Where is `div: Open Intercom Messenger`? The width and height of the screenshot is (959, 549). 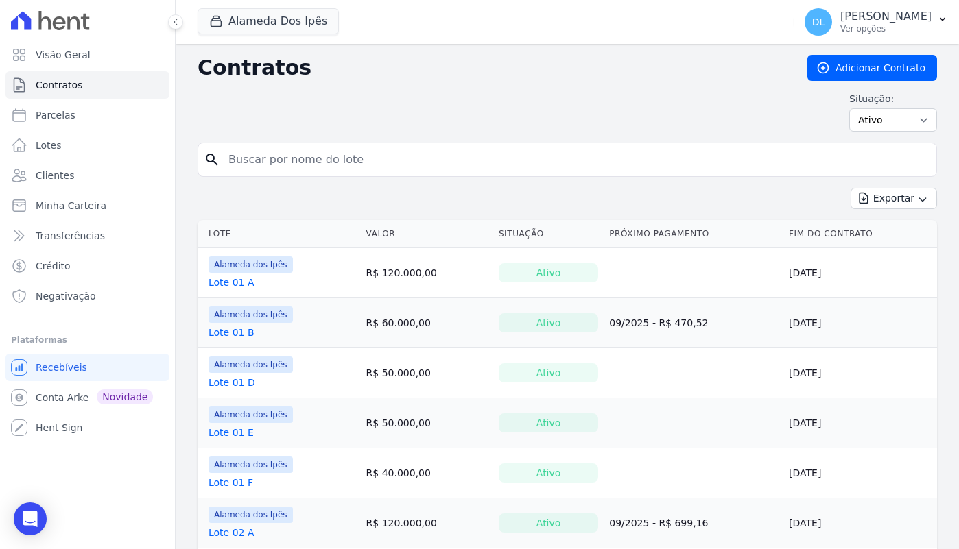
div: Open Intercom Messenger is located at coordinates (30, 519).